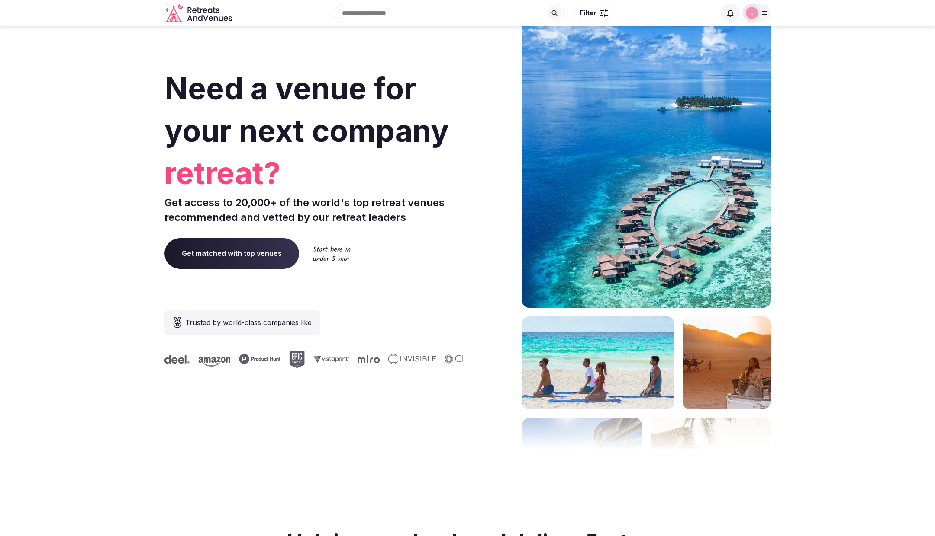 This screenshot has width=935, height=536. Describe the element at coordinates (296, 360) in the screenshot. I see `svg: Epic Games company logo` at that location.